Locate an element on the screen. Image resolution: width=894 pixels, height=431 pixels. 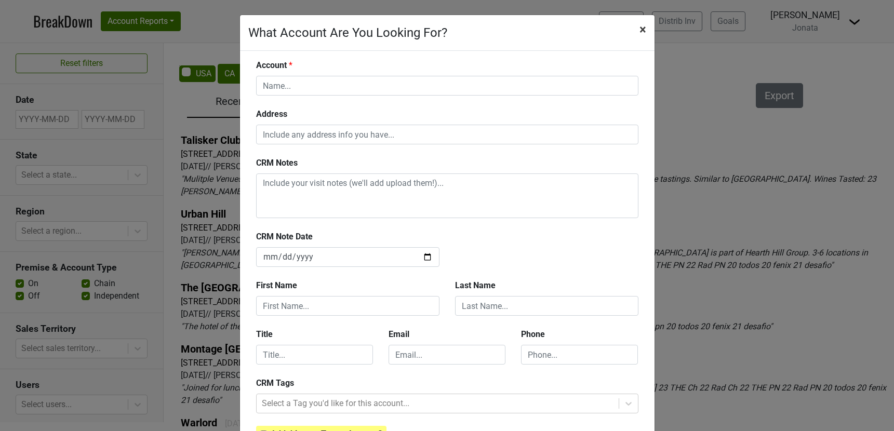
b: CRM Tags is located at coordinates (275, 383).